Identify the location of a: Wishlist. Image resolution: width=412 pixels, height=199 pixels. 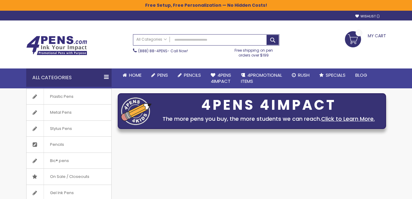
(368, 16).